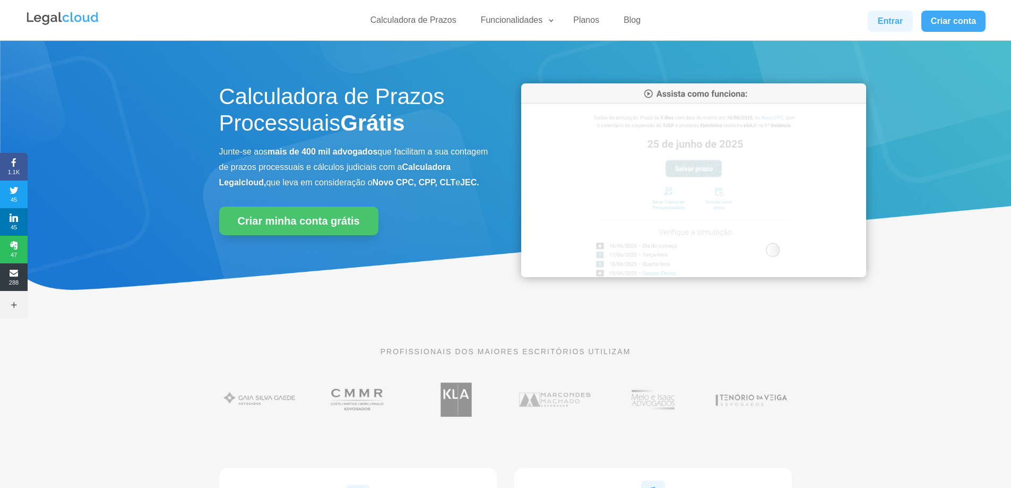 The width and height of the screenshot is (1011, 488). Describe the element at coordinates (259, 399) in the screenshot. I see `img: Gaia Silva Gaede Advogados Associados` at that location.